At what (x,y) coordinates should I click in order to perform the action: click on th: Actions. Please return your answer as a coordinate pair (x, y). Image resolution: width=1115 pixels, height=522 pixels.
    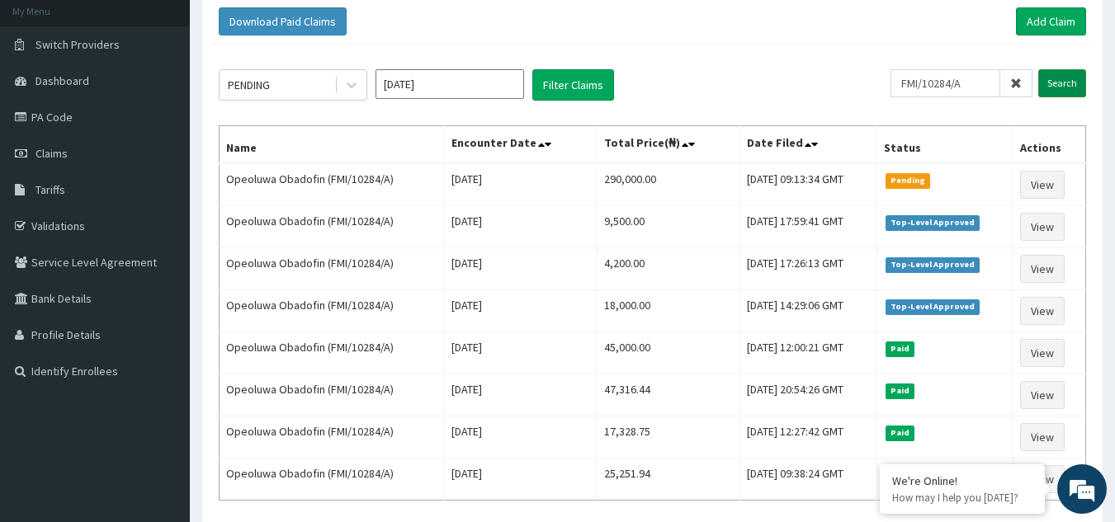
    Looking at the image, I should click on (1050, 145).